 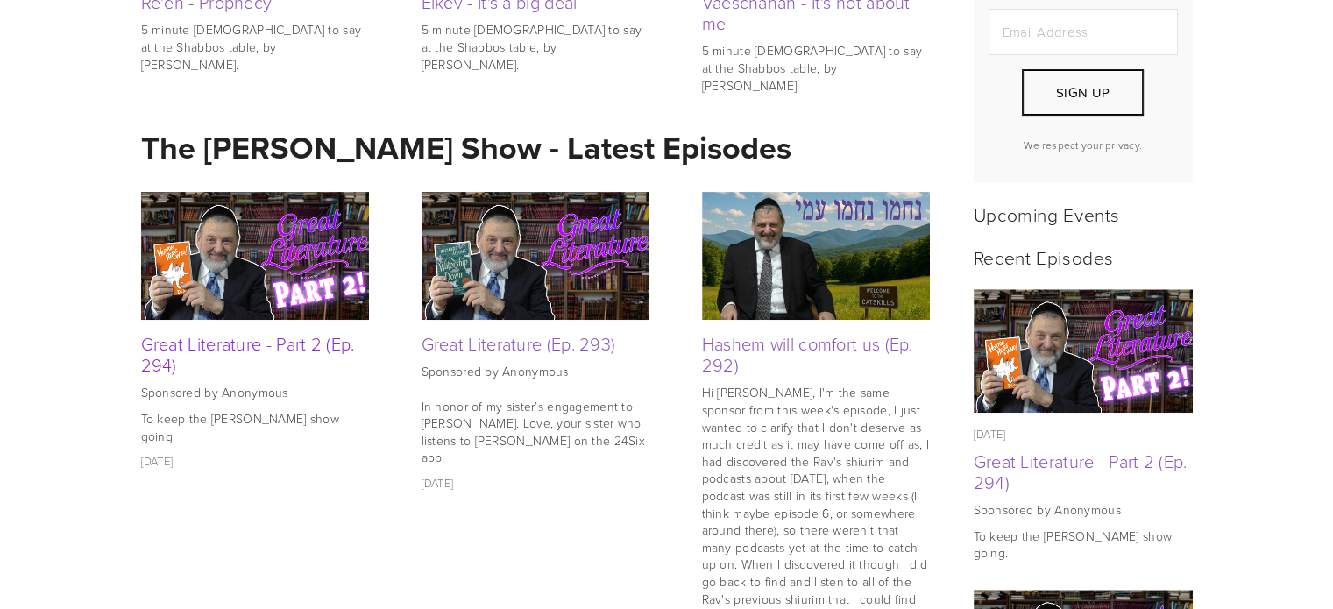 What do you see at coordinates (1082, 92) in the screenshot?
I see `button: Sign Up` at bounding box center [1082, 92].